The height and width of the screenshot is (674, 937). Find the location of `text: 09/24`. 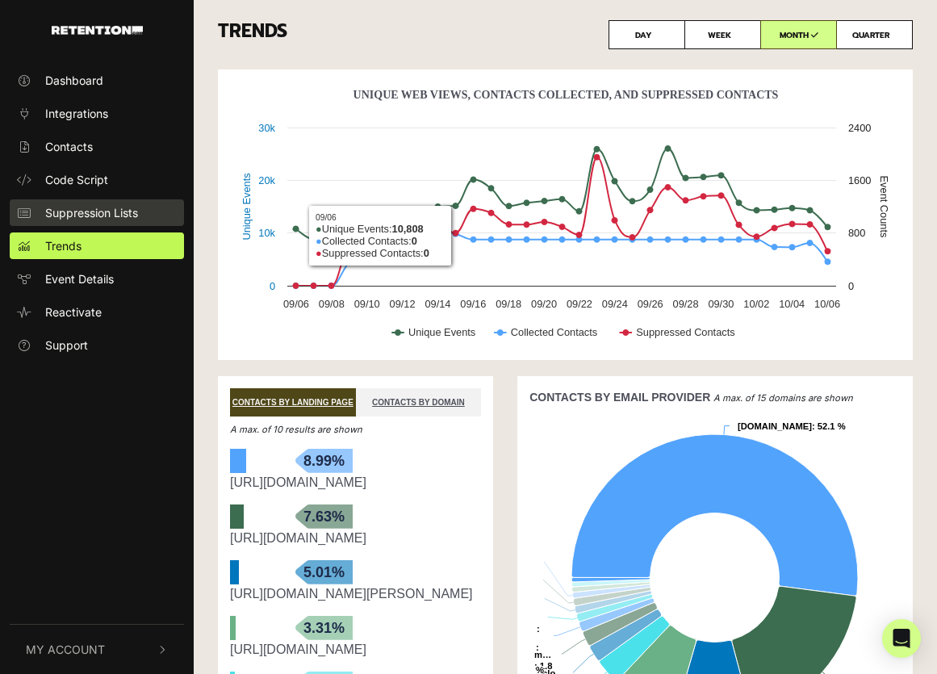

text: 09/24 is located at coordinates (615, 304).